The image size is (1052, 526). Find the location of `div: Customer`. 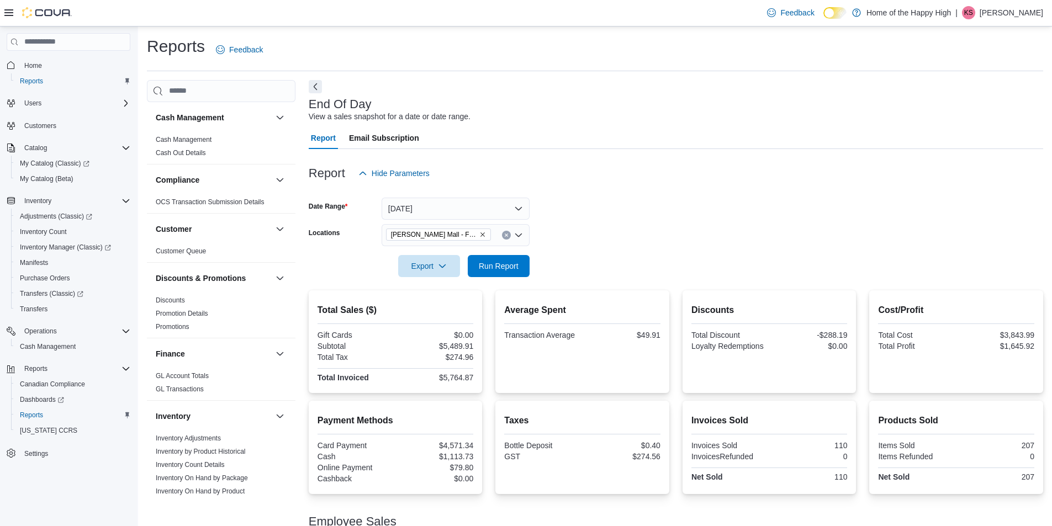

div: Customer is located at coordinates (221, 253).